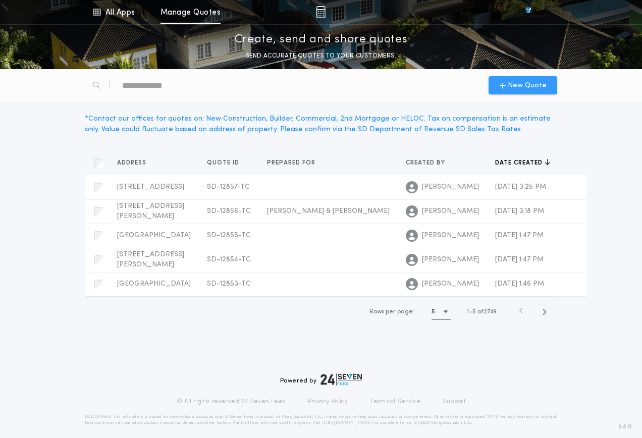 This screenshot has height=438, width=642. Describe the element at coordinates (395, 402) in the screenshot. I see `a: Terms of Service` at that location.